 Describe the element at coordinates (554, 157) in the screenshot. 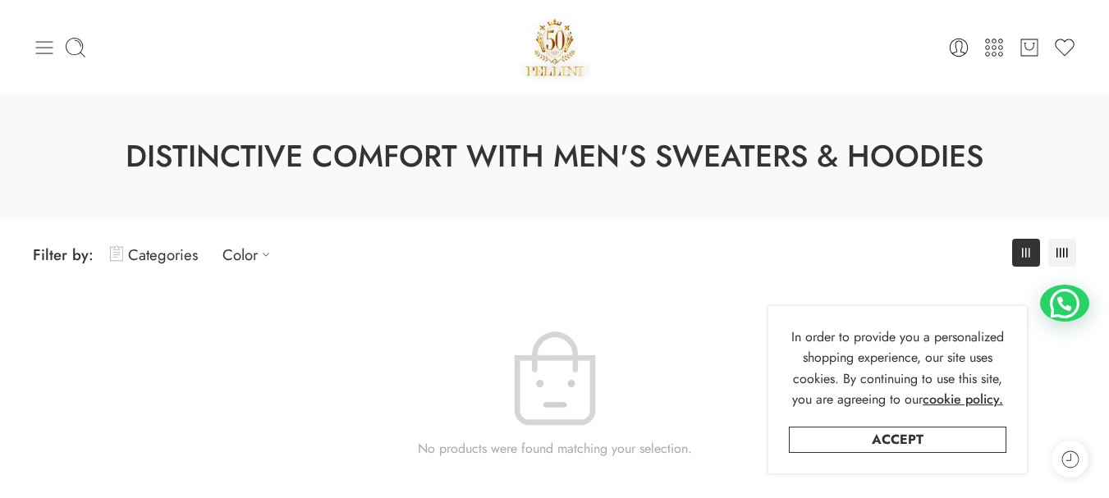

I see `h1: Distinctive Comfort with Men's Sweaters & Hoodies` at that location.